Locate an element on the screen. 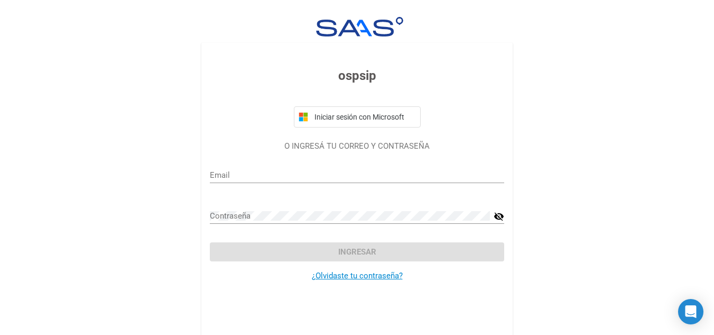 The width and height of the screenshot is (714, 335). p: O INGRESÁ TU CORREO Y CONTRASEÑA is located at coordinates (357, 146).